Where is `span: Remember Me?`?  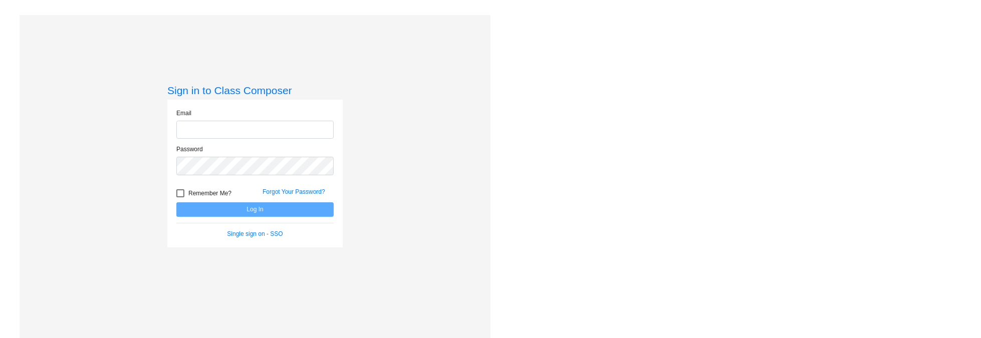
span: Remember Me? is located at coordinates (210, 193).